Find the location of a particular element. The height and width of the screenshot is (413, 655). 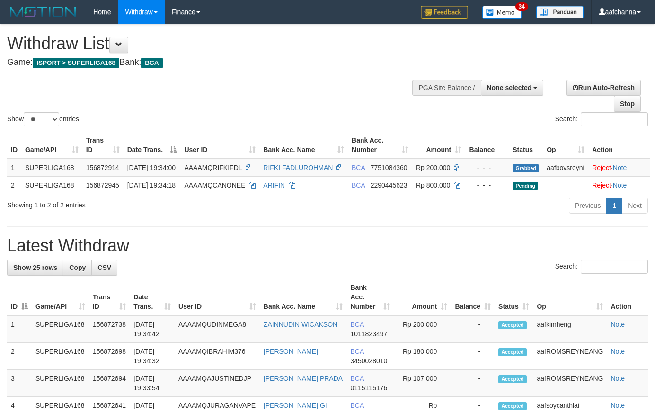

label: Show entries is located at coordinates (43, 119).